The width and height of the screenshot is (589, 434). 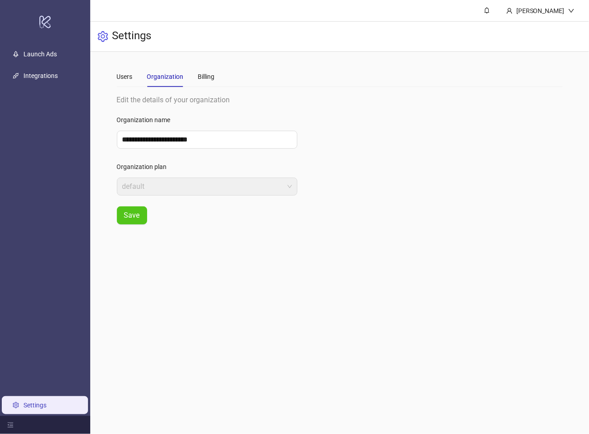 I want to click on a: Settings, so click(x=35, y=406).